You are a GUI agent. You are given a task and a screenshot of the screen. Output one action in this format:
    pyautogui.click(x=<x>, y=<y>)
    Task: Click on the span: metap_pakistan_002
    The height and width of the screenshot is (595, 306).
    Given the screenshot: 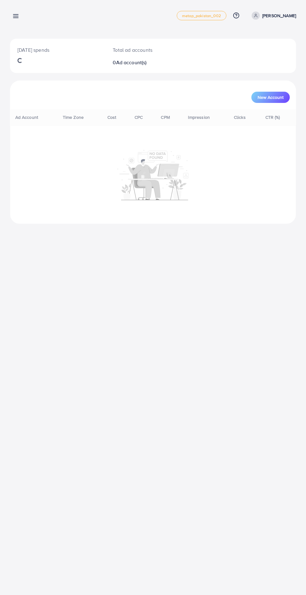 What is the action you would take?
    pyautogui.click(x=201, y=16)
    